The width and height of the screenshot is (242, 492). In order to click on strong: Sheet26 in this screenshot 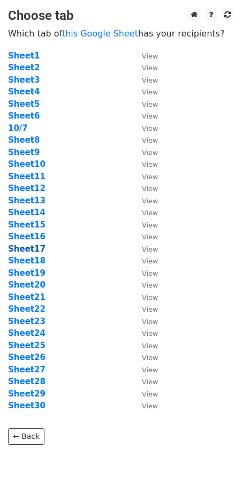, I will do `click(27, 357)`.